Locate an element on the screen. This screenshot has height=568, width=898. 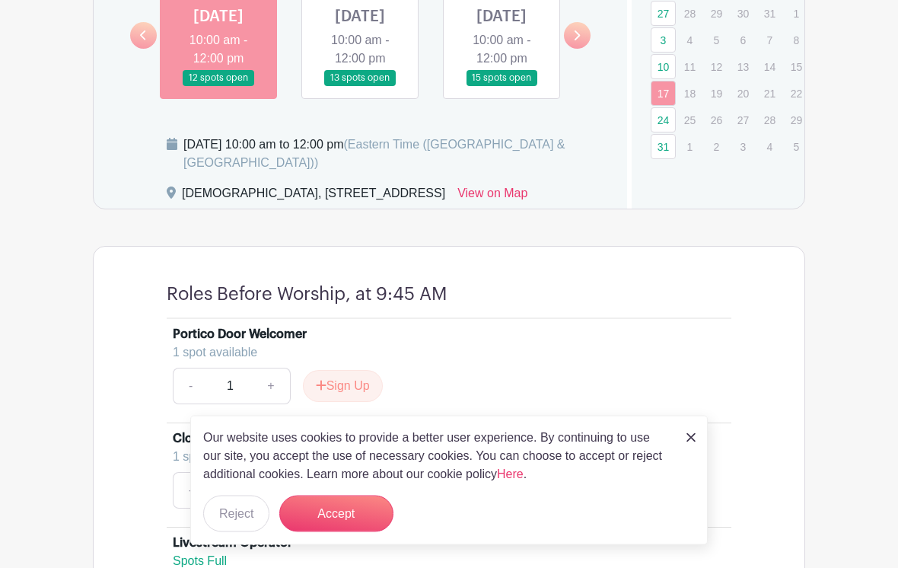
p: Our website uses cookies to provide a better user experience. By continuing to use our site, you ... is located at coordinates (437, 456).